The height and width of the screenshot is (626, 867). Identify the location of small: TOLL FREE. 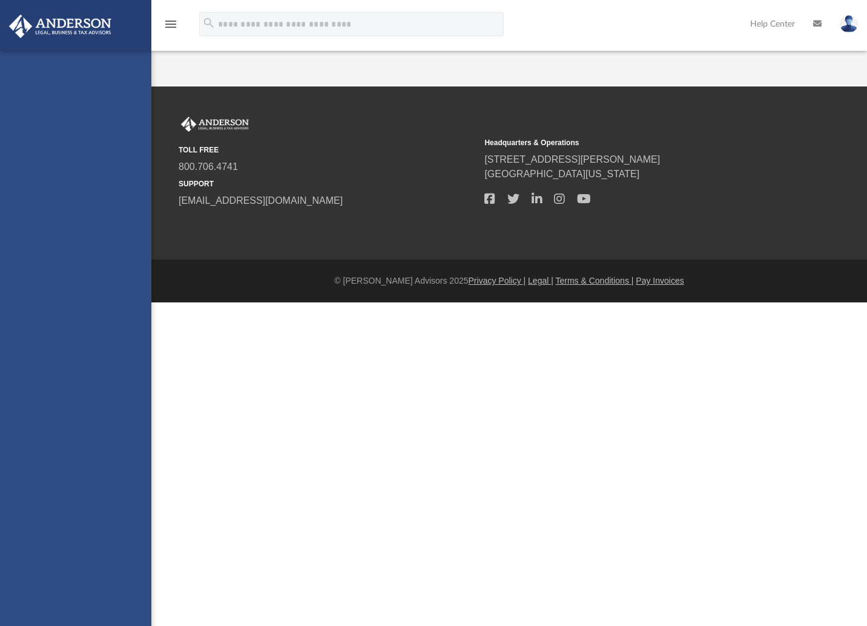
(327, 150).